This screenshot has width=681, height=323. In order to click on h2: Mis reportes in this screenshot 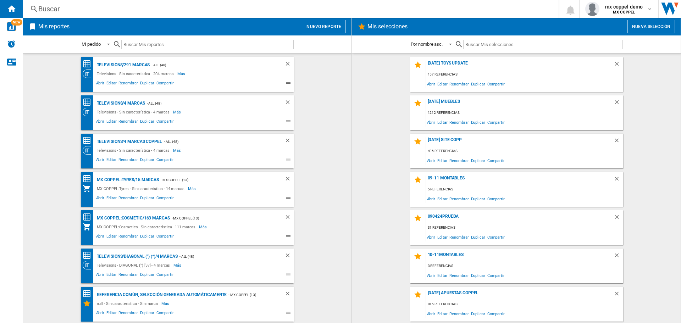, I will do `click(54, 27)`.